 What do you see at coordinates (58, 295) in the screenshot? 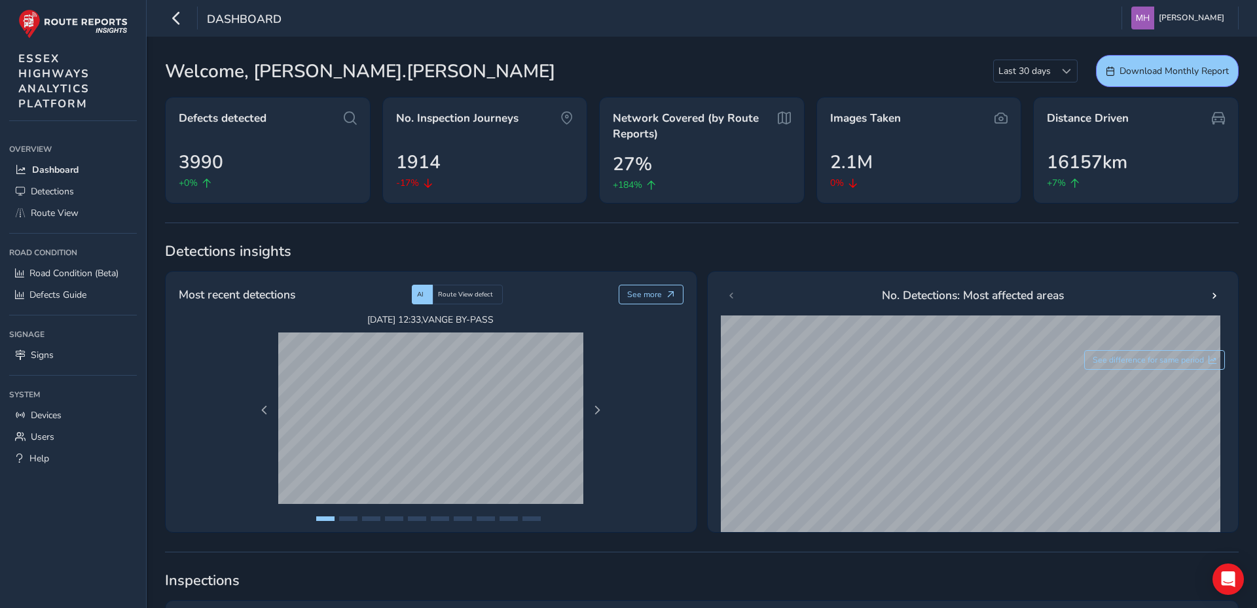
I see `span: Defects Guide` at bounding box center [58, 295].